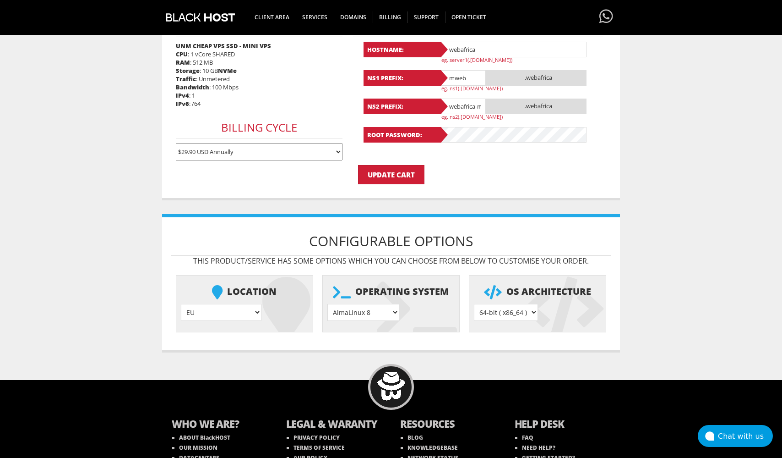 This screenshot has height=458, width=782. What do you see at coordinates (429, 447) in the screenshot?
I see `a: KNOWLEDGEBASE` at bounding box center [429, 447].